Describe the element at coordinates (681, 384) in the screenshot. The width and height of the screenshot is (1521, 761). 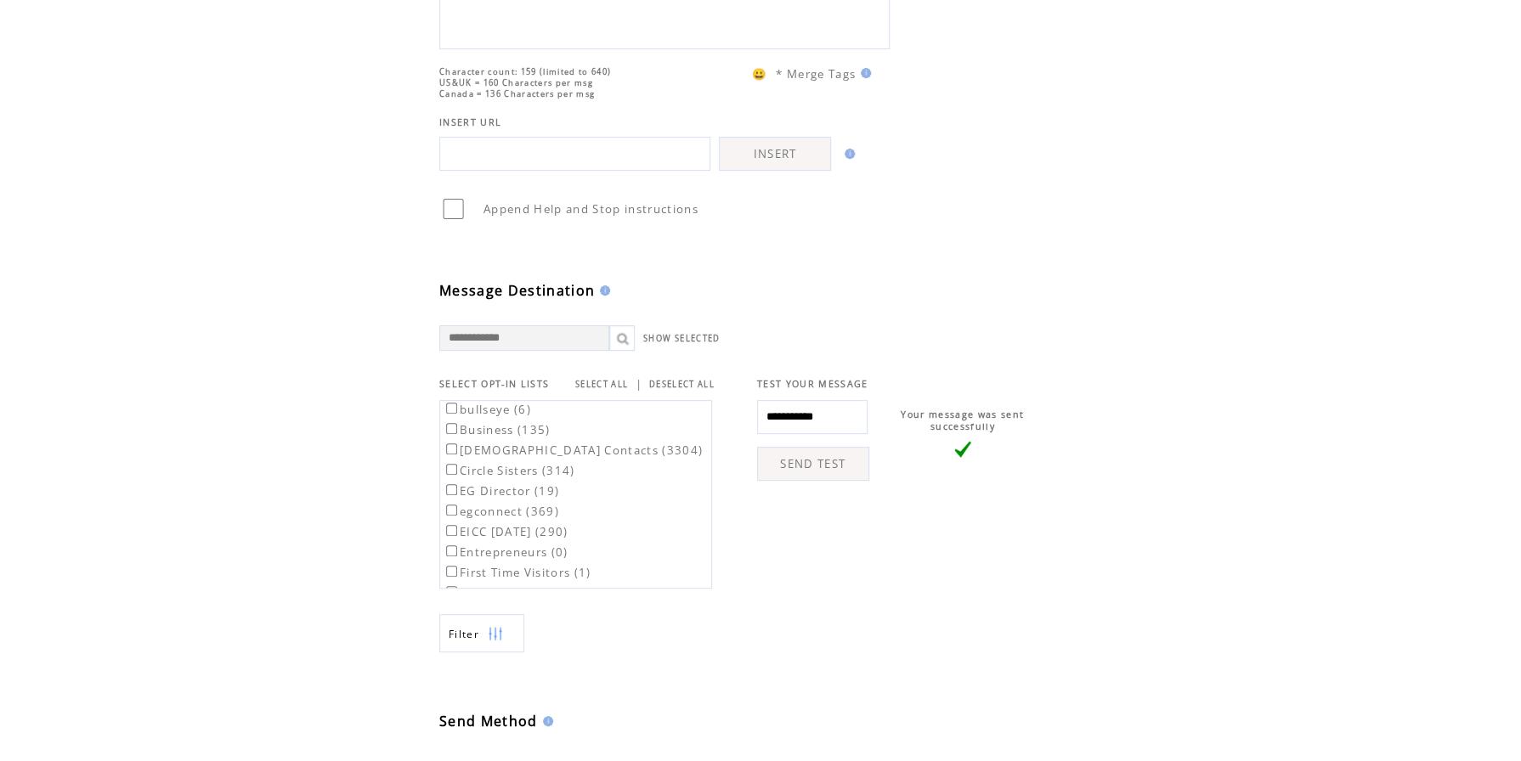
I see `a: DESELECT ALL` at that location.